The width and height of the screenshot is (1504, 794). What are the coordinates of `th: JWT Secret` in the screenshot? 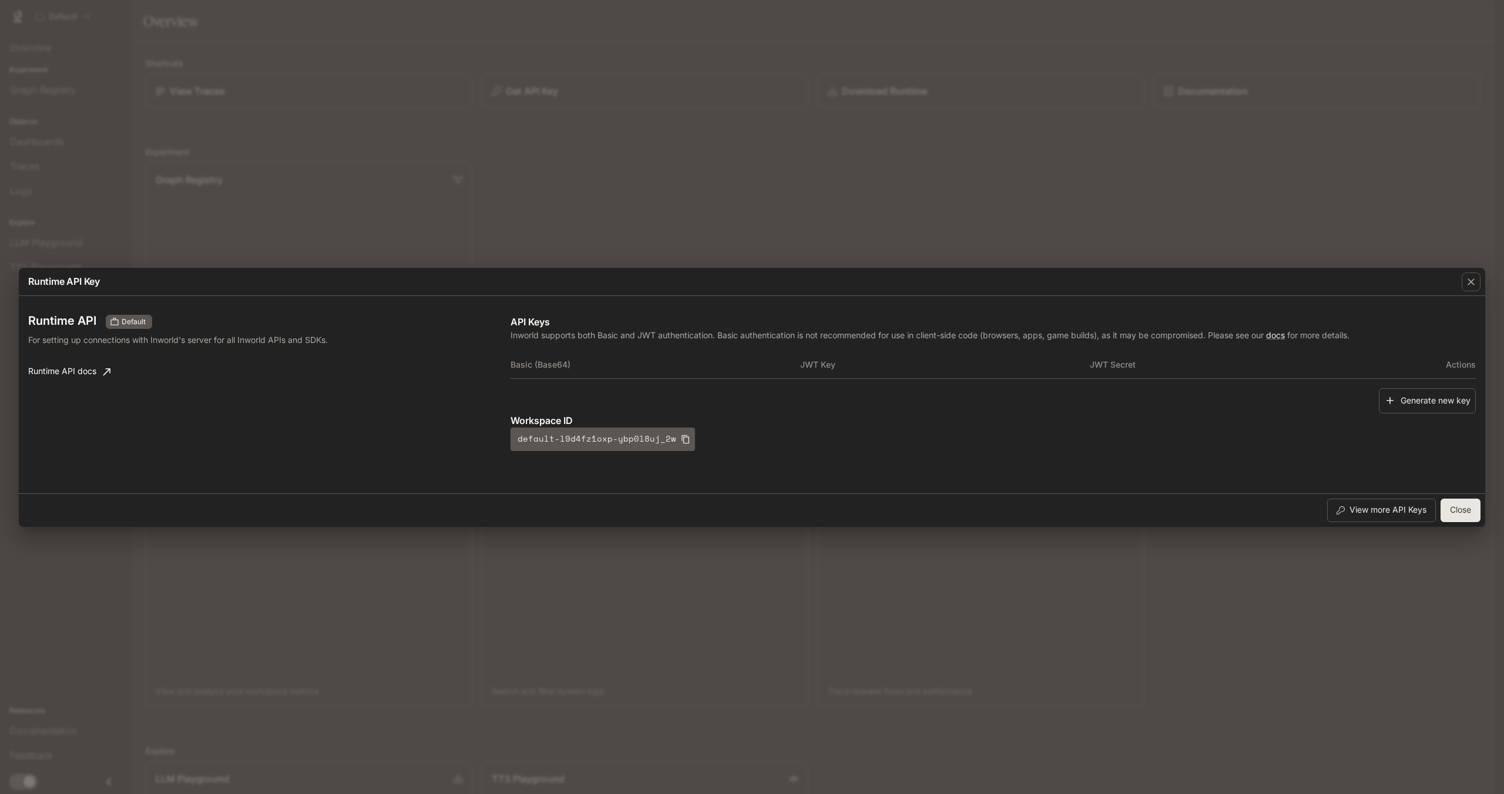 It's located at (1234, 365).